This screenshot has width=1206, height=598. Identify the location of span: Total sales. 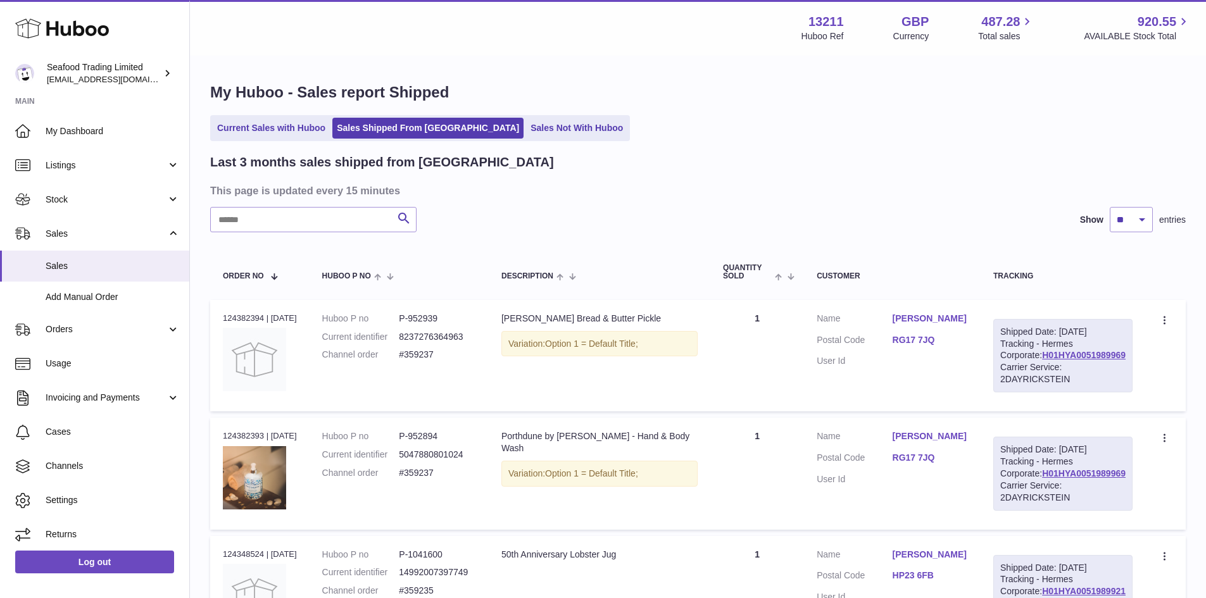
(1006, 36).